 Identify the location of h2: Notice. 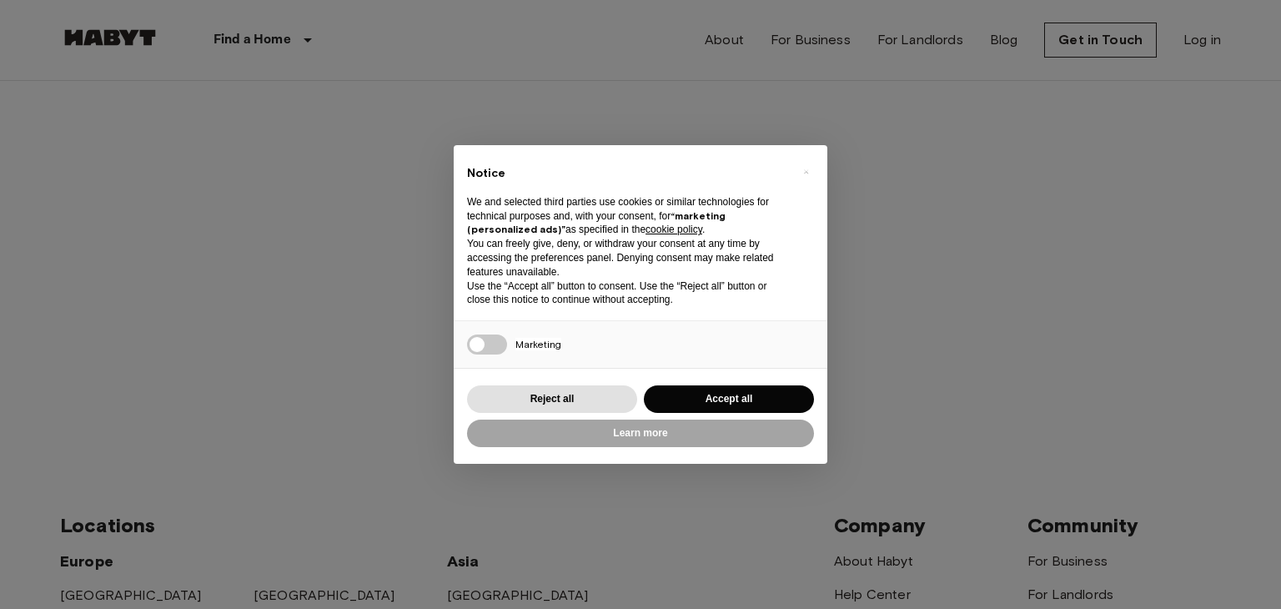
(627, 173).